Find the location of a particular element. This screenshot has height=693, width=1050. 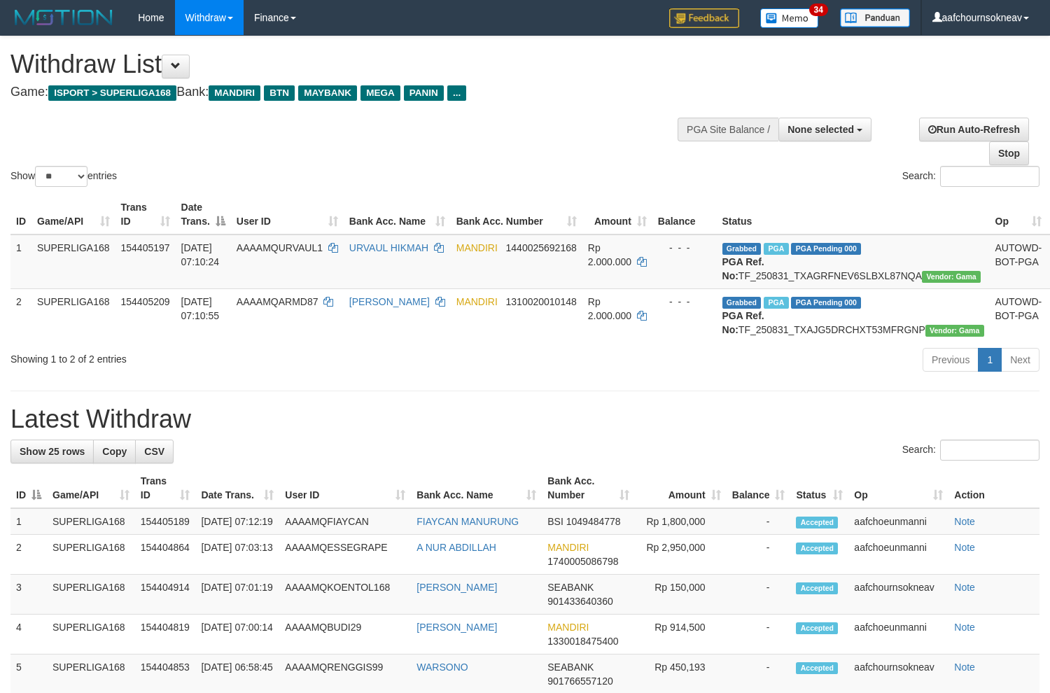

span: Copy 1049484778 to clipboard is located at coordinates (594, 522).